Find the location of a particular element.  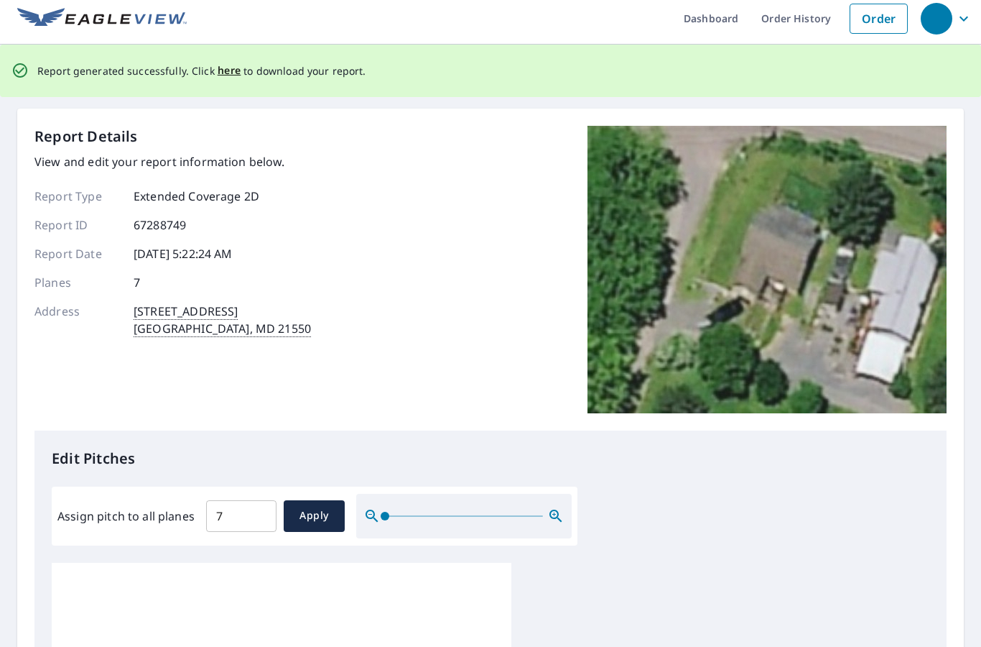

input: 00.0 is located at coordinates (241, 516).